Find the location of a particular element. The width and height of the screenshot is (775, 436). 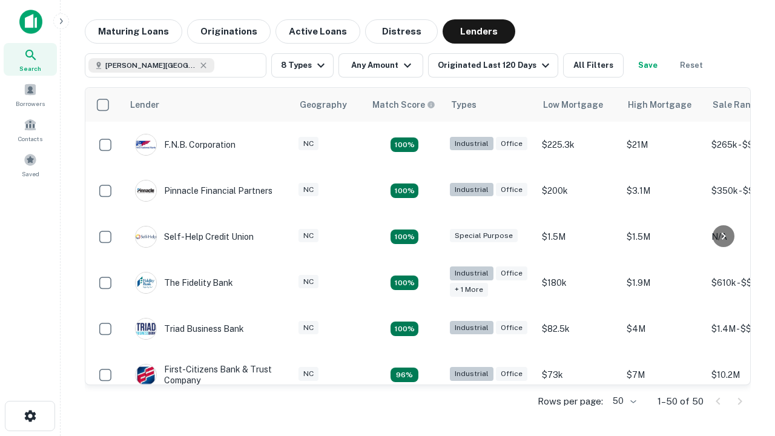

div: Triad Business Bank is located at coordinates (189, 329).